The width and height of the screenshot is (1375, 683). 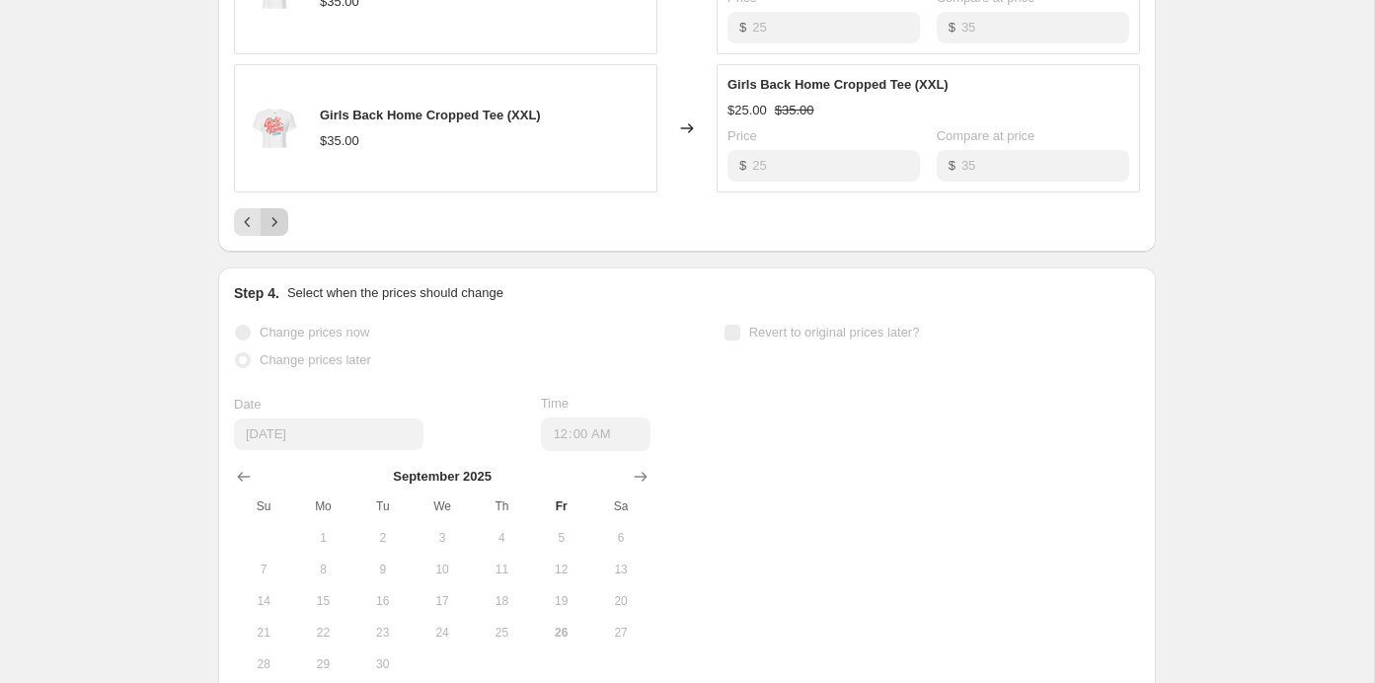 I want to click on img: DM-GIRLS-CROPPED-TEE_80x.png, so click(x=274, y=128).